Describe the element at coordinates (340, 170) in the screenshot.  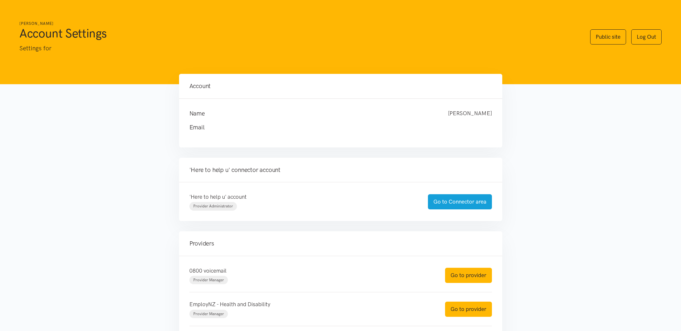
I see `h4: 'Here to help u' connector account` at that location.